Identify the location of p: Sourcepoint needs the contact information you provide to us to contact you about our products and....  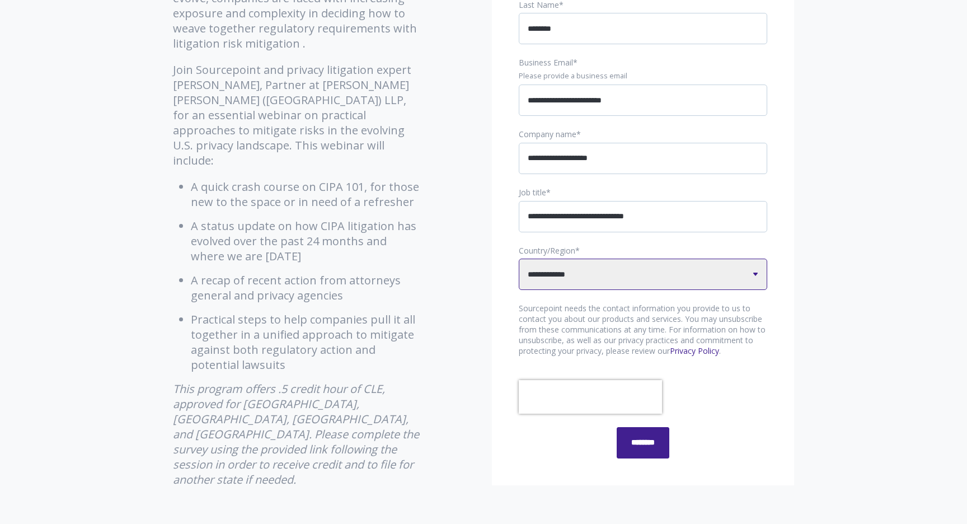
(643, 329).